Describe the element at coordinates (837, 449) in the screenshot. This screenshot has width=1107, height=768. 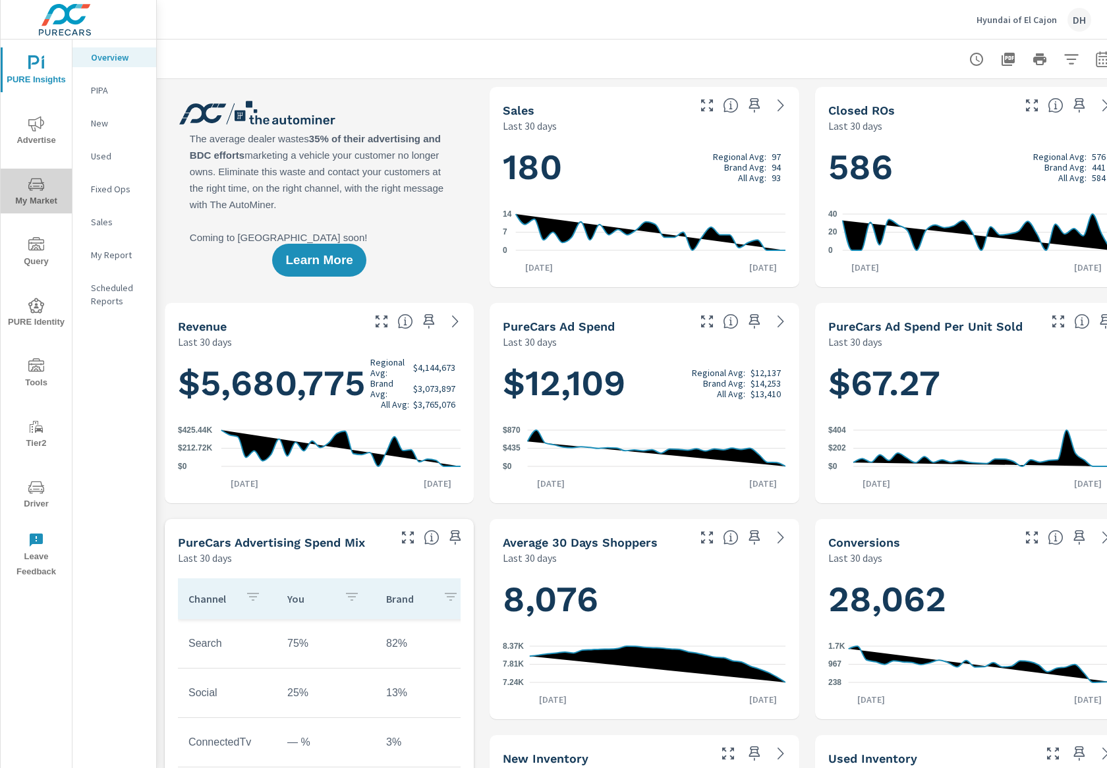
I see `text: $202` at that location.